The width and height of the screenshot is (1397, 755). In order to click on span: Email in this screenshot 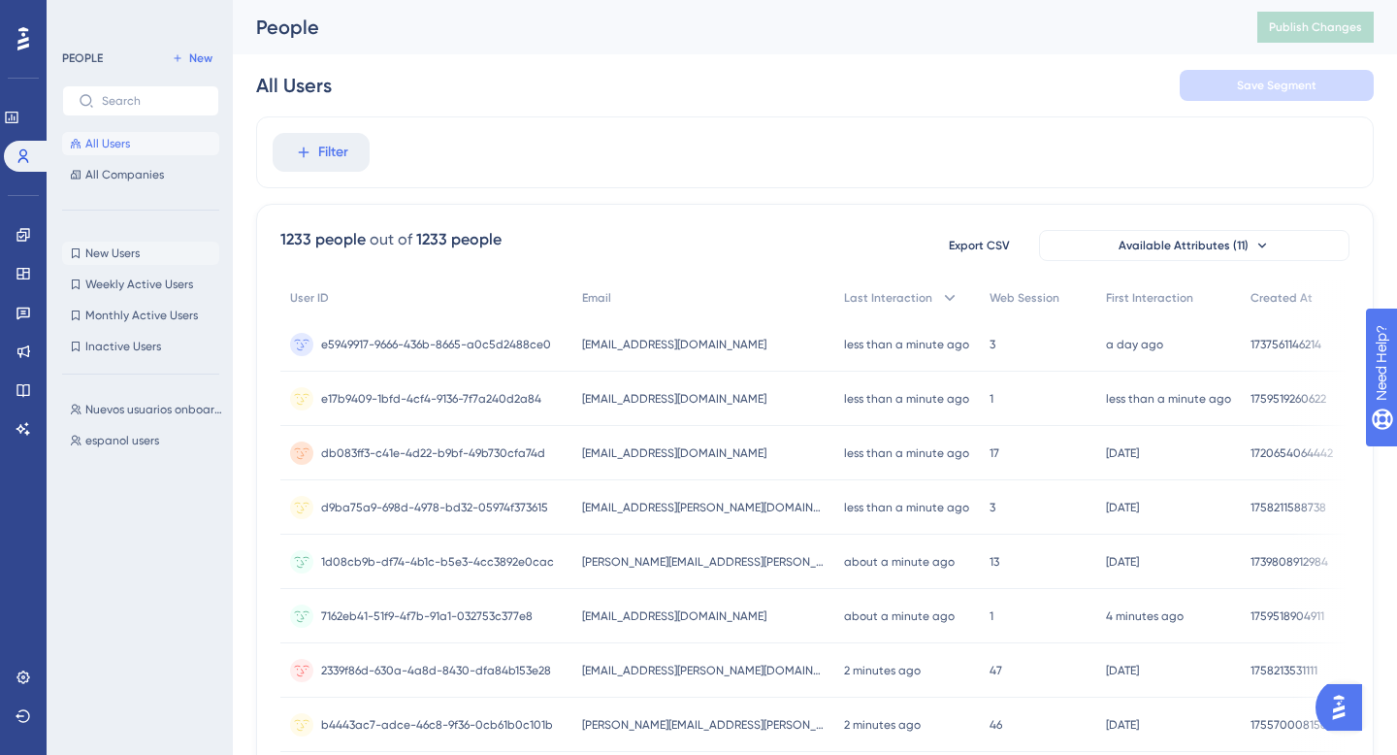, I will do `click(597, 298)`.